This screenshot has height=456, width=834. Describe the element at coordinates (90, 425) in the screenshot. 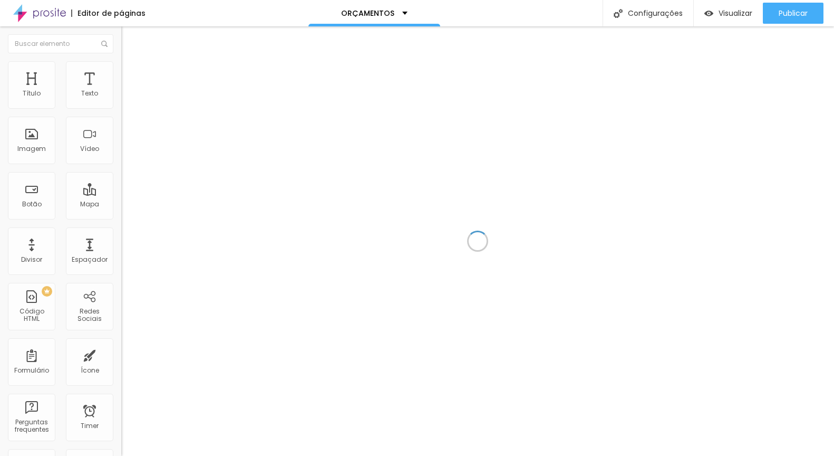

I see `div: Timer` at that location.